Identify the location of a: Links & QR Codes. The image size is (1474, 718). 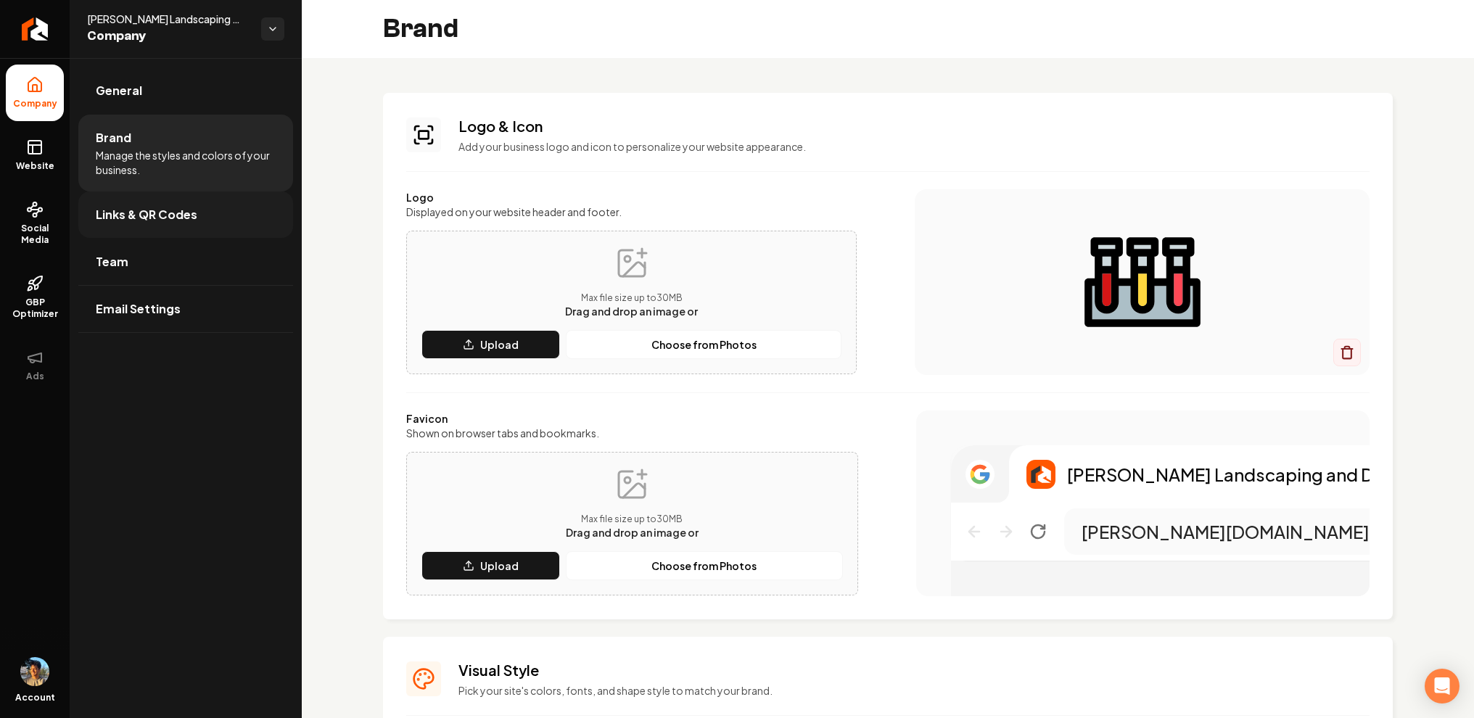
(186, 215).